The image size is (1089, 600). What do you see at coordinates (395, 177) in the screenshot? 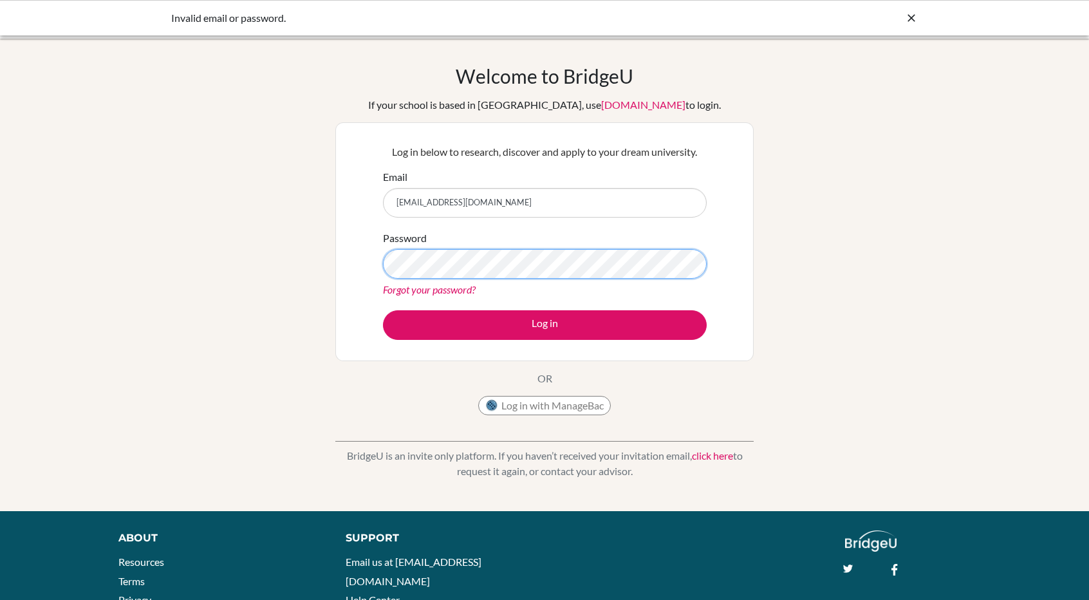
I see `label: Email` at bounding box center [395, 177].